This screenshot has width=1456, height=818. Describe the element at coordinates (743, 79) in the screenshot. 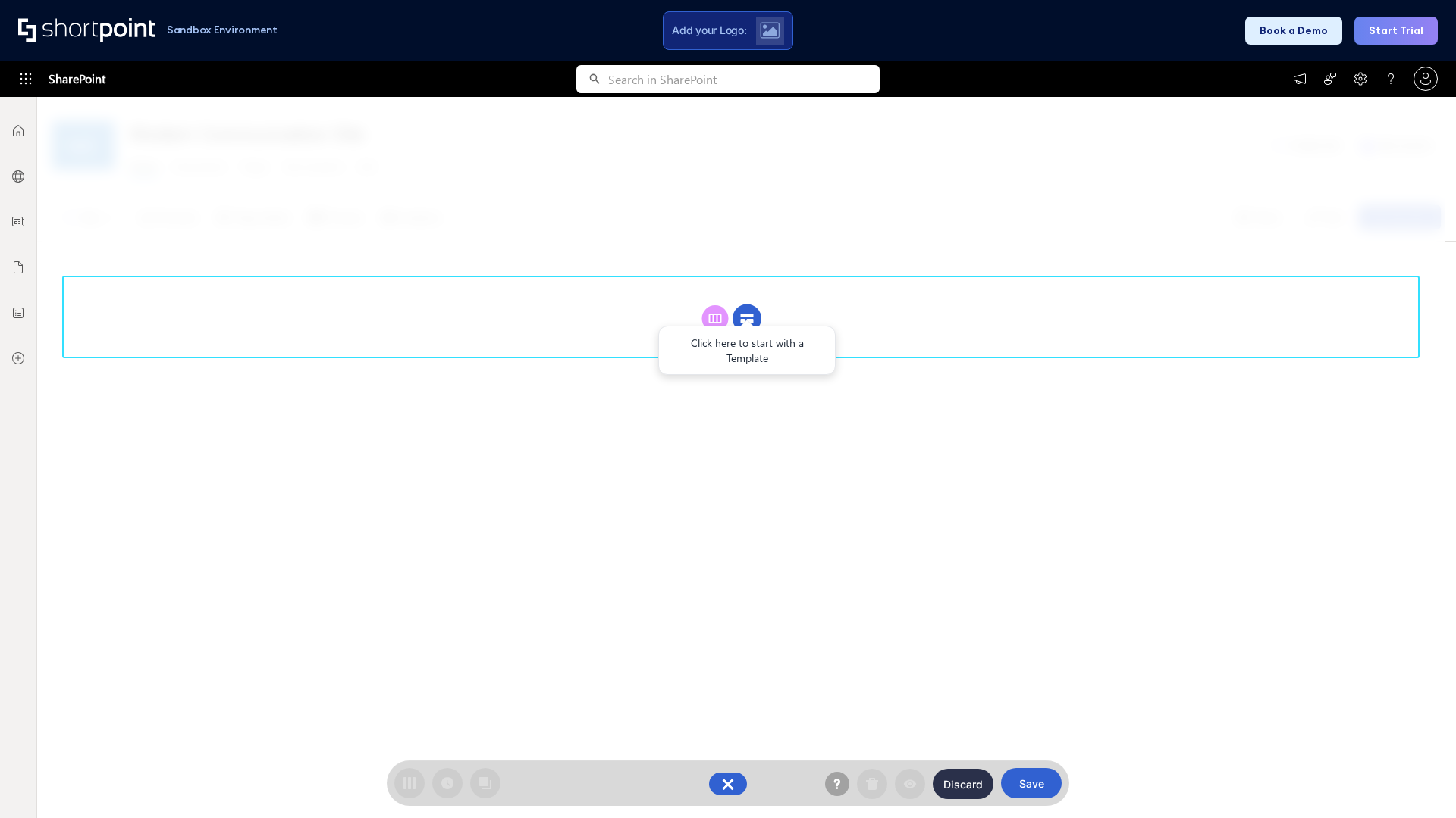

I see `input: Search in SharePoint` at that location.